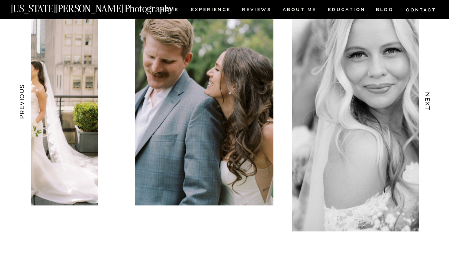  I want to click on nav: Experience, so click(210, 11).